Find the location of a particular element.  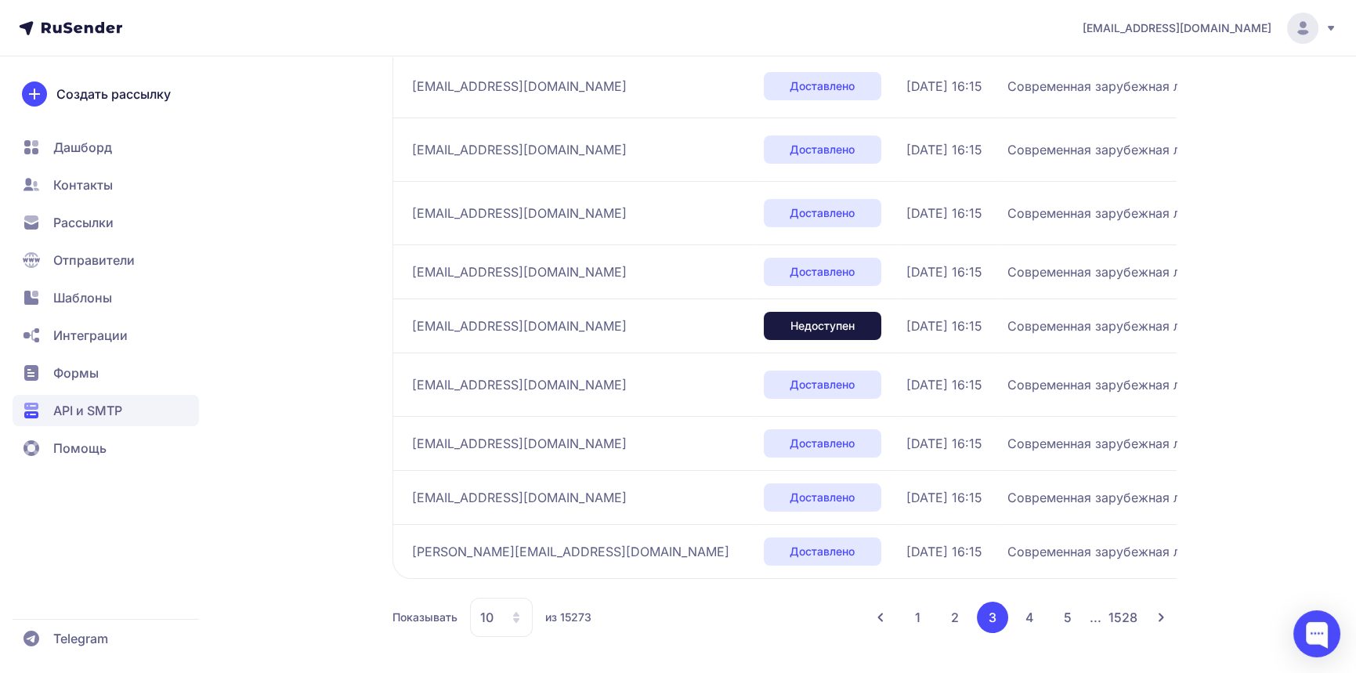

button: 3 is located at coordinates (992, 617).